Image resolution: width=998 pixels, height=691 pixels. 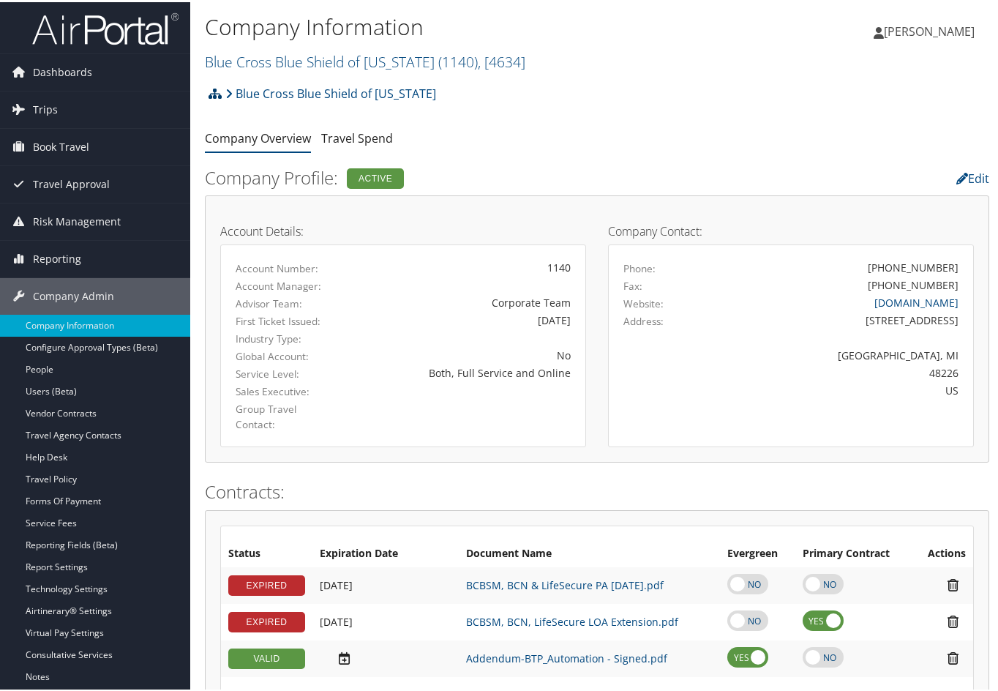 I want to click on label: Account Number:, so click(x=284, y=266).